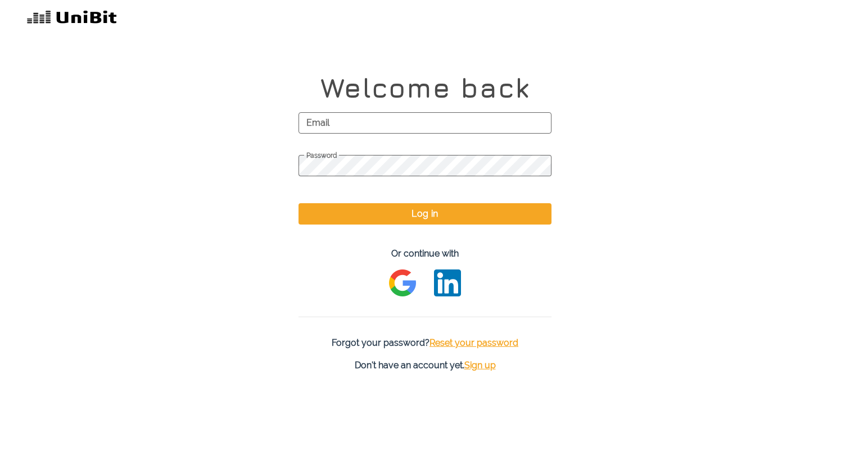  I want to click on span: Password, so click(425, 156).